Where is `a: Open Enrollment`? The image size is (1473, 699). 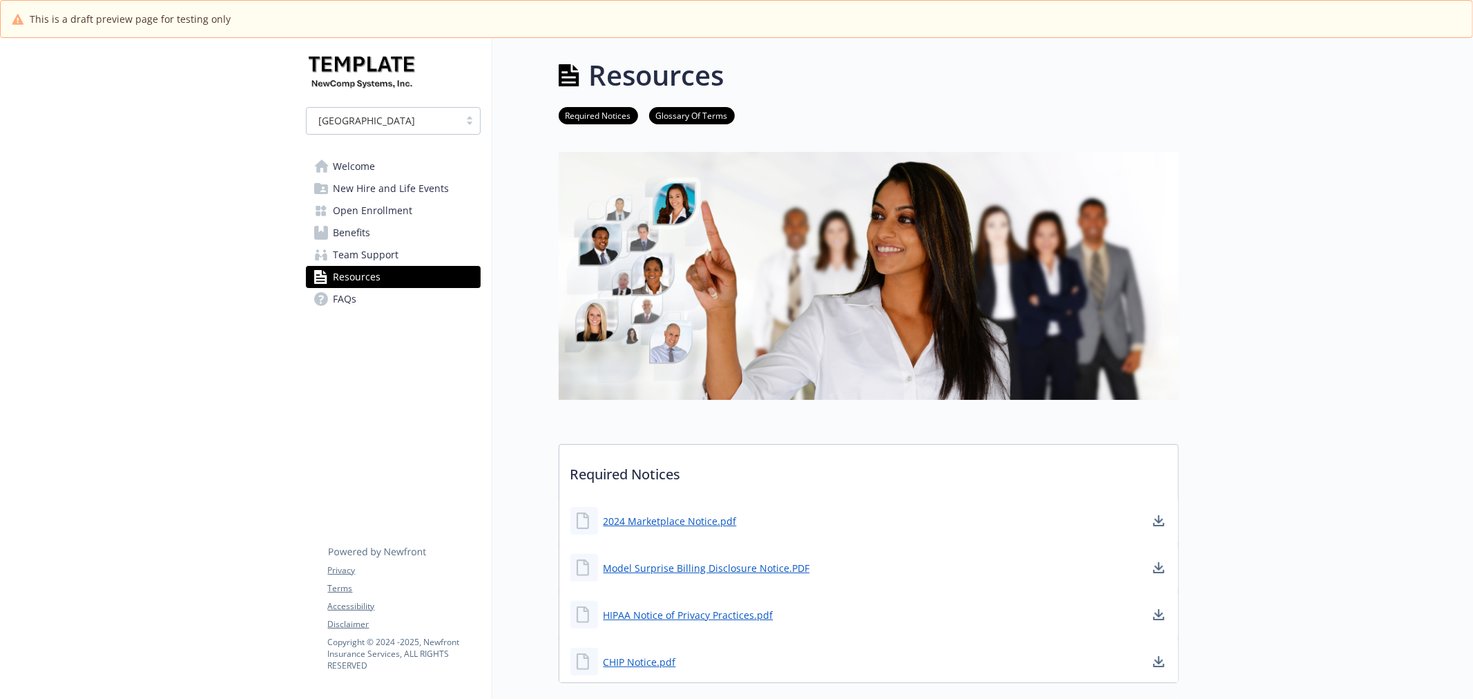 a: Open Enrollment is located at coordinates (393, 211).